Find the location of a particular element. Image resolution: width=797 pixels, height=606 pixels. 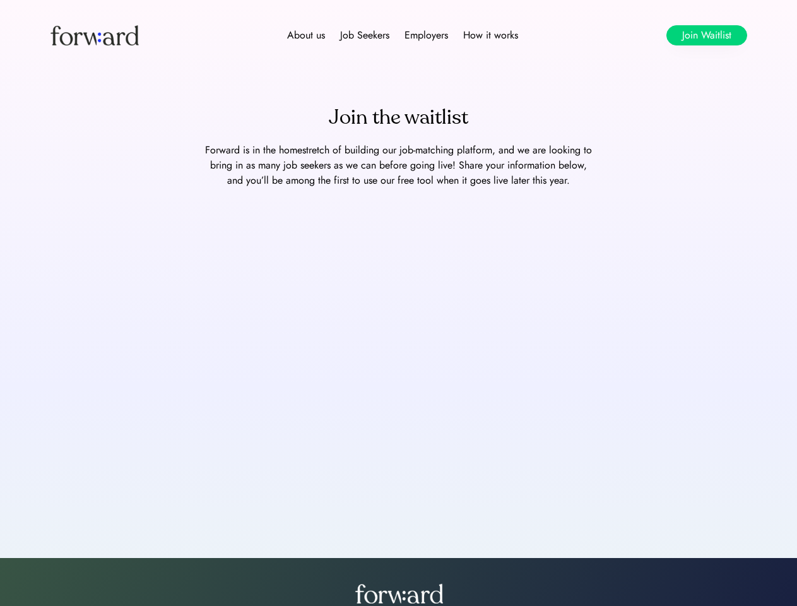

div: Employers is located at coordinates (426, 35).